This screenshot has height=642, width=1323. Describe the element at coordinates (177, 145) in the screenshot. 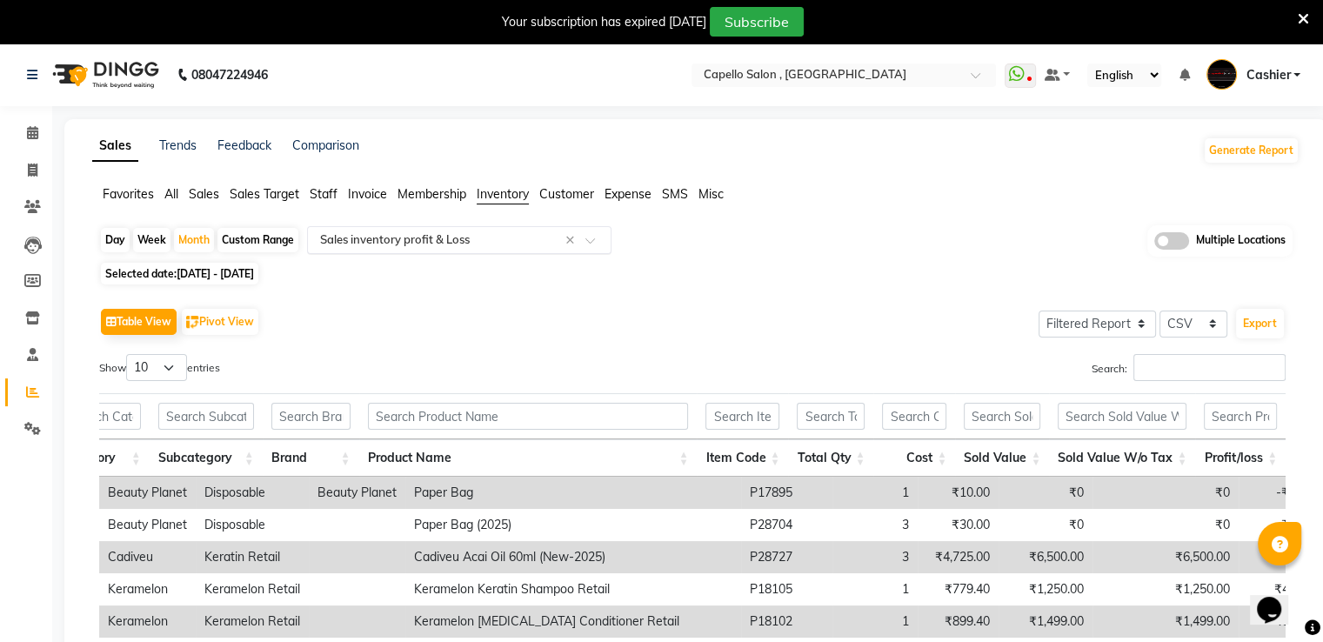

I see `a: Trends` at that location.